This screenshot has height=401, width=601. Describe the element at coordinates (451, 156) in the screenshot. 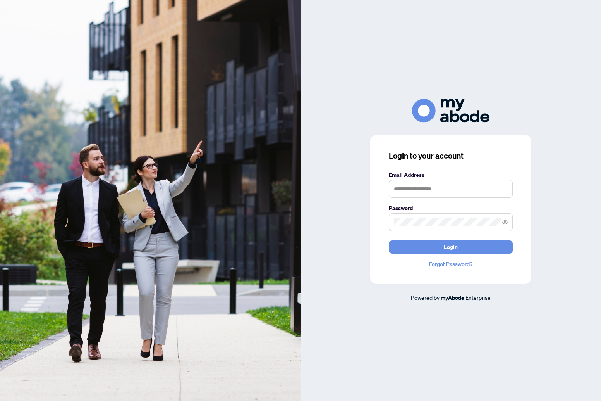

I see `h3: Login to your account` at that location.